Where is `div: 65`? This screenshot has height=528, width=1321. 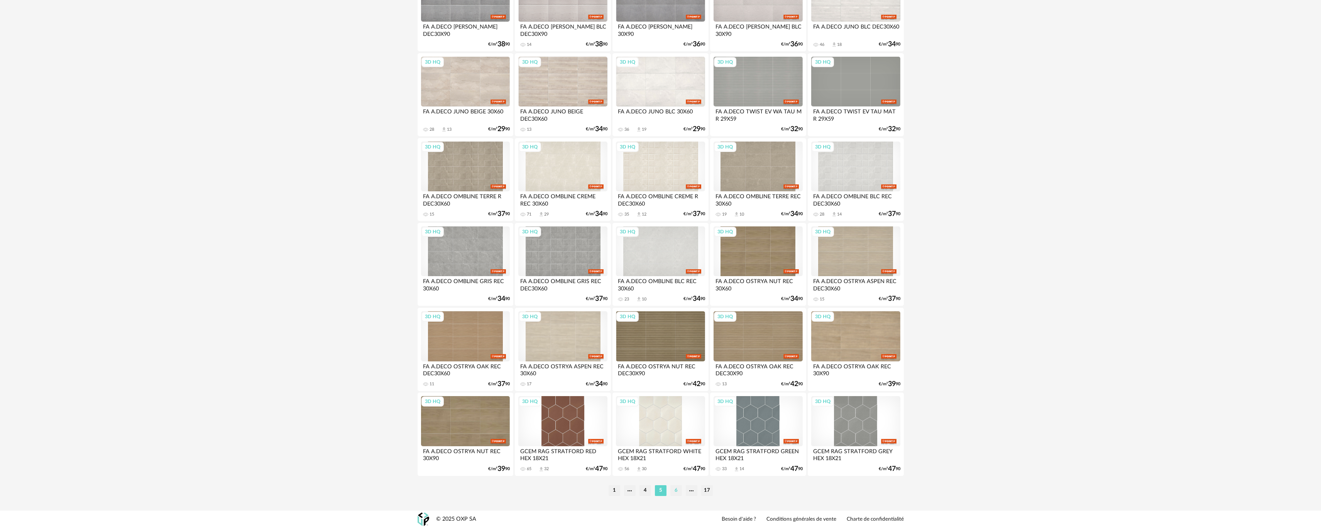 div: 65 is located at coordinates (529, 469).